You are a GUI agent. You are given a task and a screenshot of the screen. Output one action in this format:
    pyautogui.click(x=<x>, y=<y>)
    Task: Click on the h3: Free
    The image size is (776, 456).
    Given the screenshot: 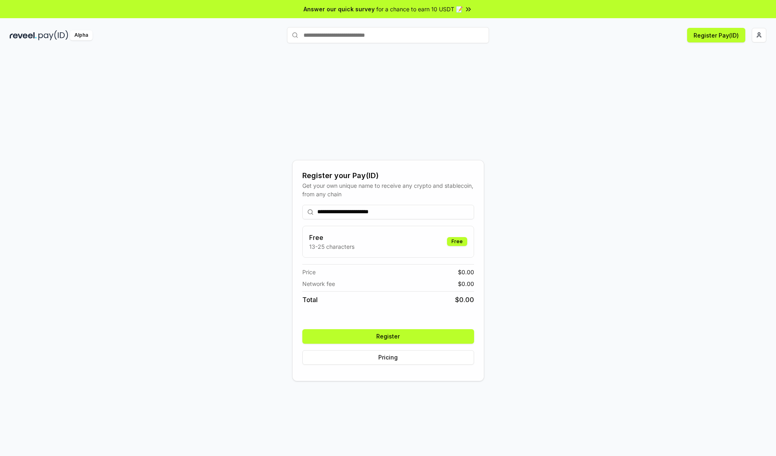 What is the action you would take?
    pyautogui.click(x=332, y=238)
    